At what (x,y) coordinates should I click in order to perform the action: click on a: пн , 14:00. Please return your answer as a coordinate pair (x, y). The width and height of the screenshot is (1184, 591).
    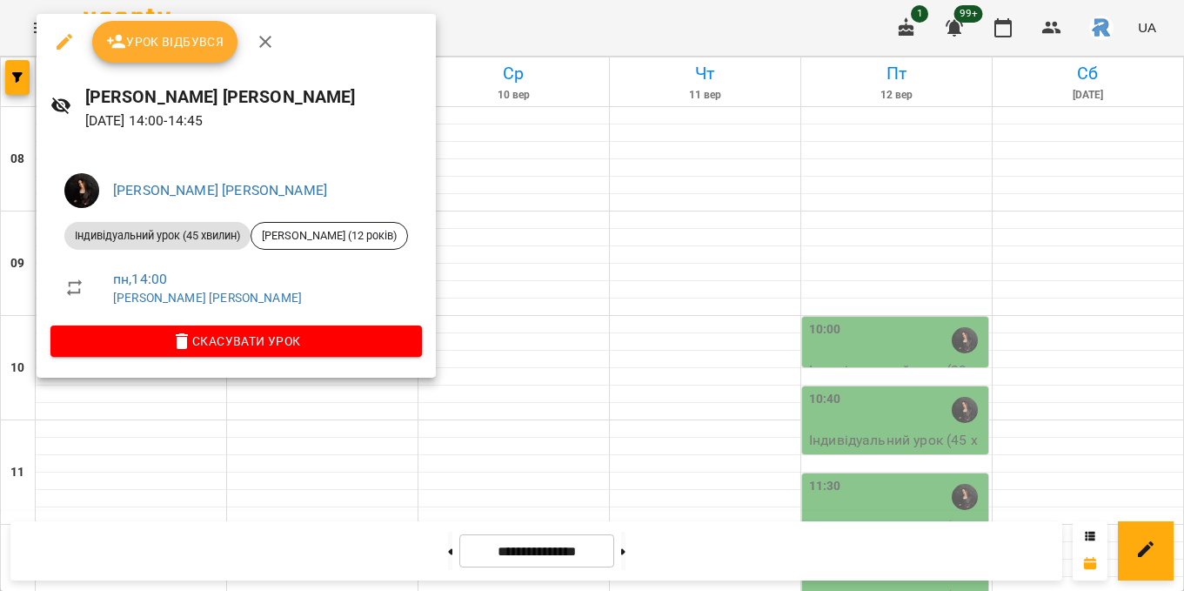
    Looking at the image, I should click on (140, 278).